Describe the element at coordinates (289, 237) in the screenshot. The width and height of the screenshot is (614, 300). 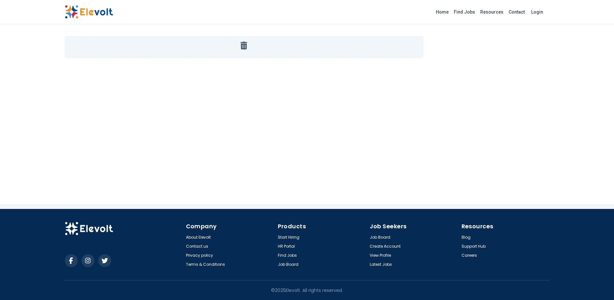
I see `a: Start Hiring` at that location.